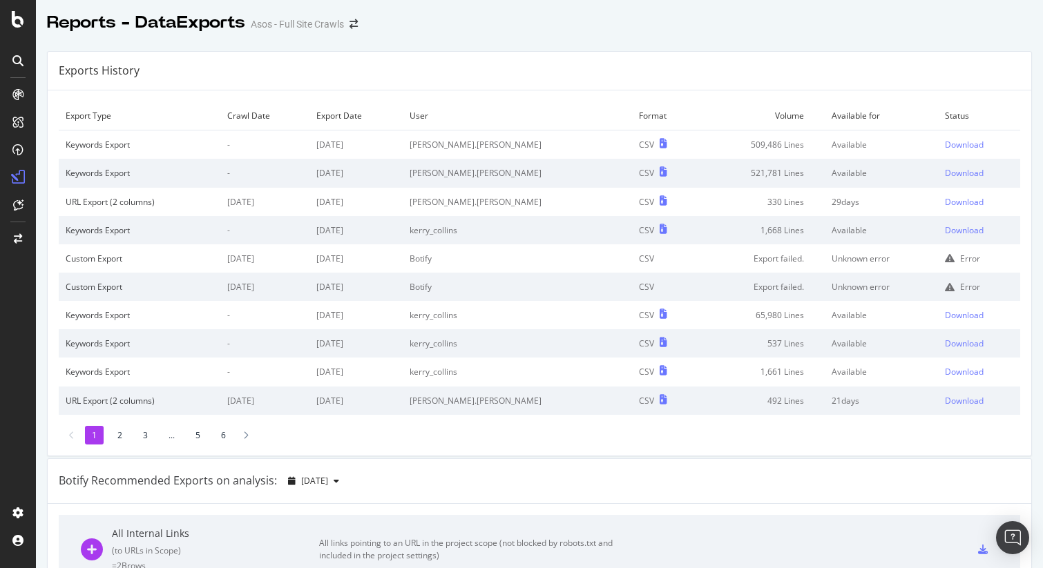  I want to click on td: Export Date, so click(356, 116).